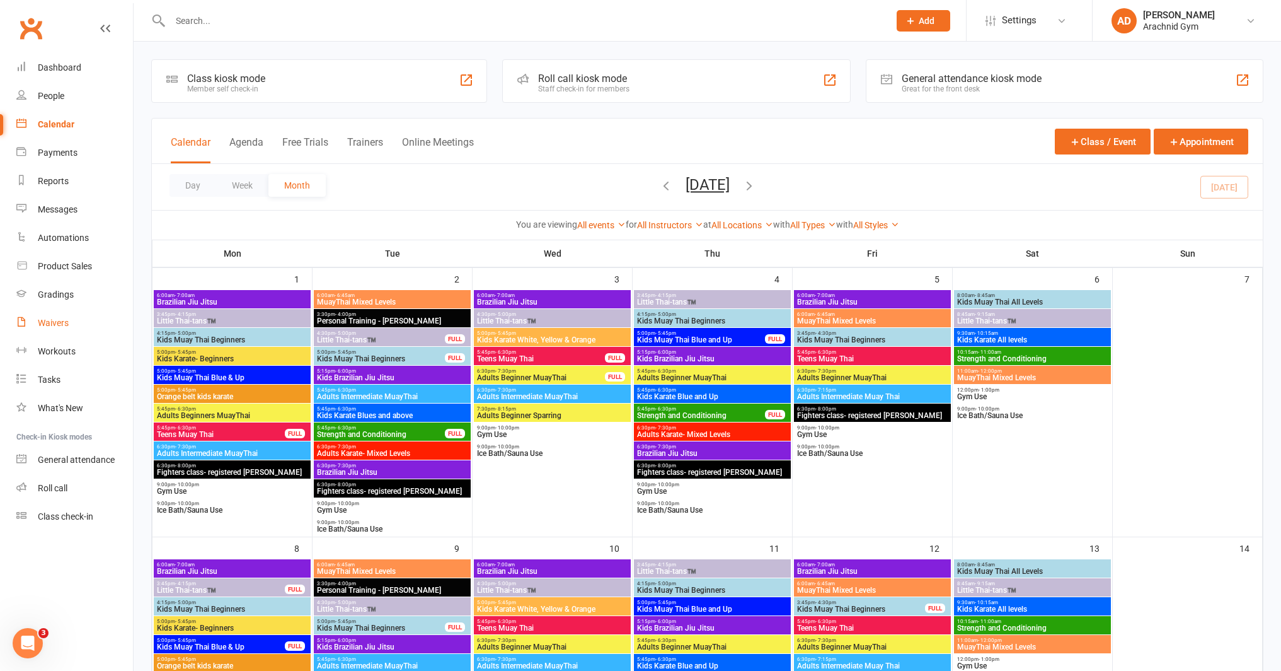  What do you see at coordinates (712, 314) in the screenshot?
I see `span: 4:15pm` at bounding box center [712, 314].